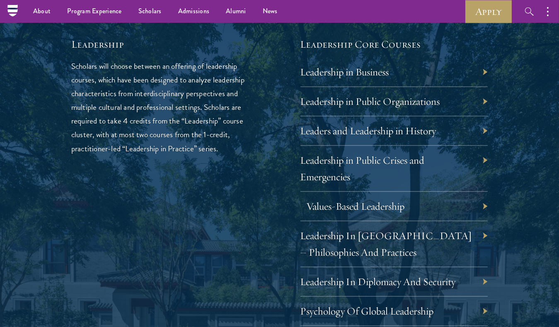  I want to click on a: Leaders and Leadership in History, so click(368, 130).